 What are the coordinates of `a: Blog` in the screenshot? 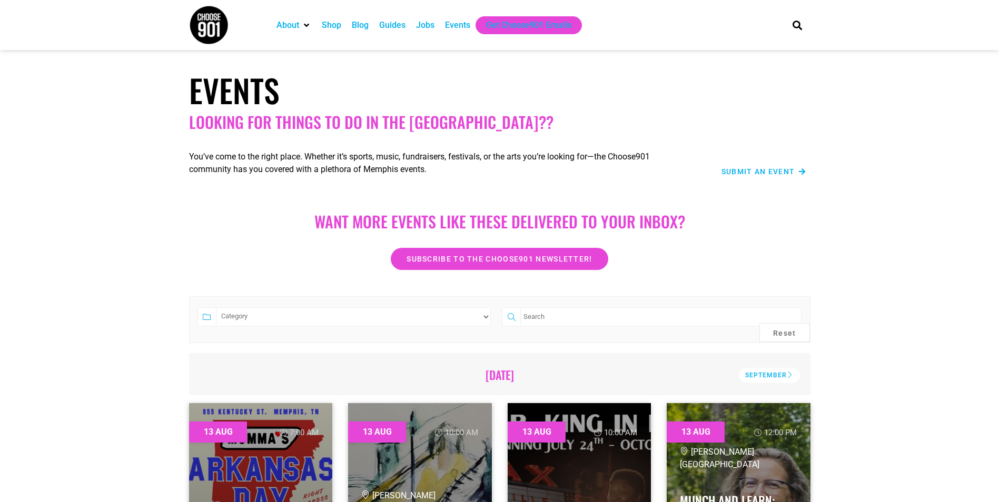 It's located at (360, 25).